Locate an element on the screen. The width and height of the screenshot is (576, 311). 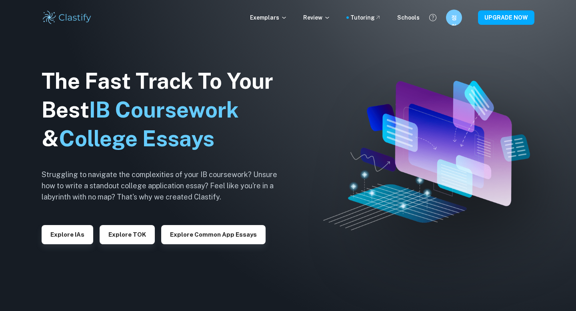
button: Explore TOK is located at coordinates (127, 235).